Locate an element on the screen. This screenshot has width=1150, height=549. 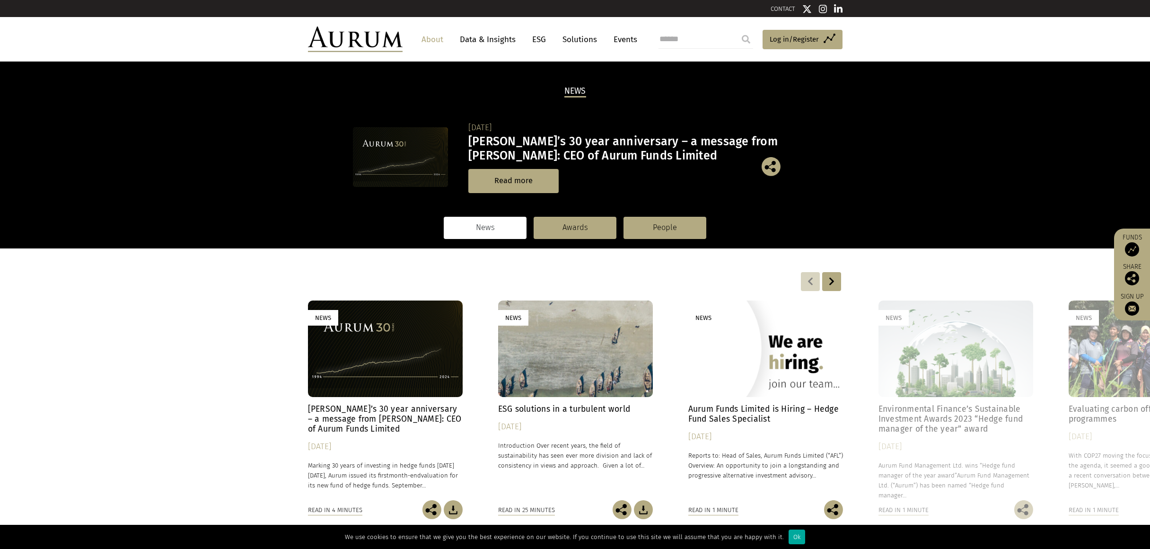
span: Log in/Register is located at coordinates (794, 39).